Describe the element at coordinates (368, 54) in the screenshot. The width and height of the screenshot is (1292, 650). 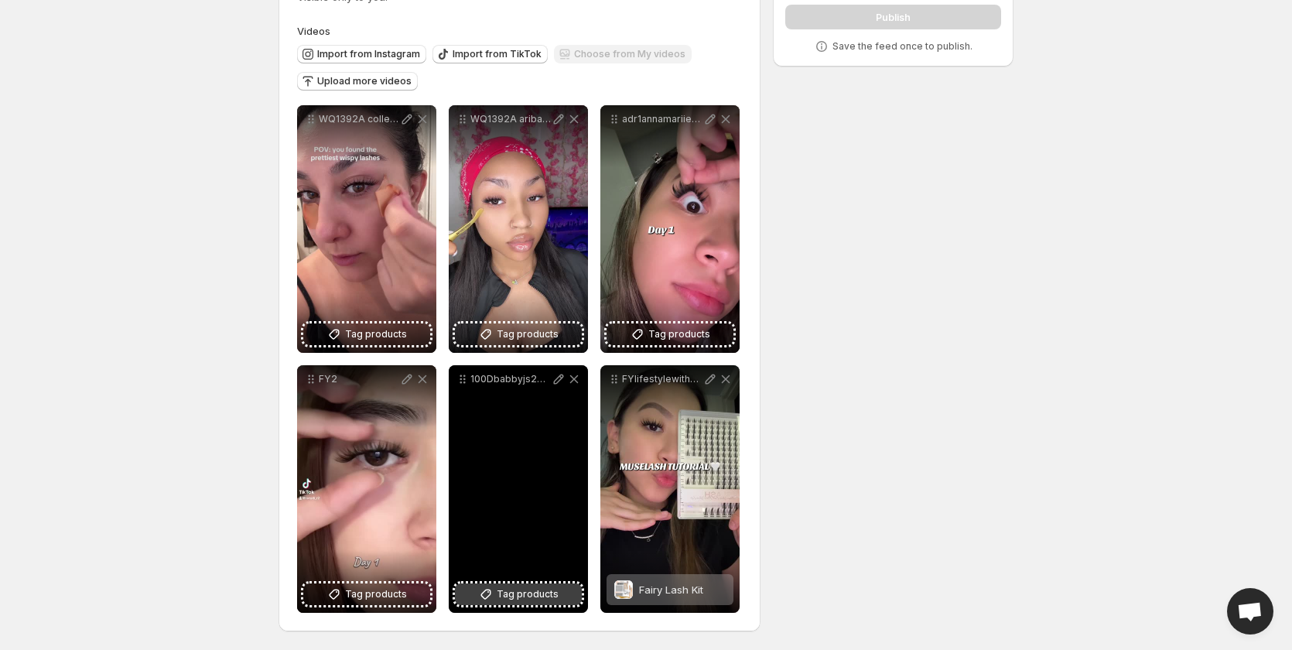
I see `span: Import from Instagram` at that location.